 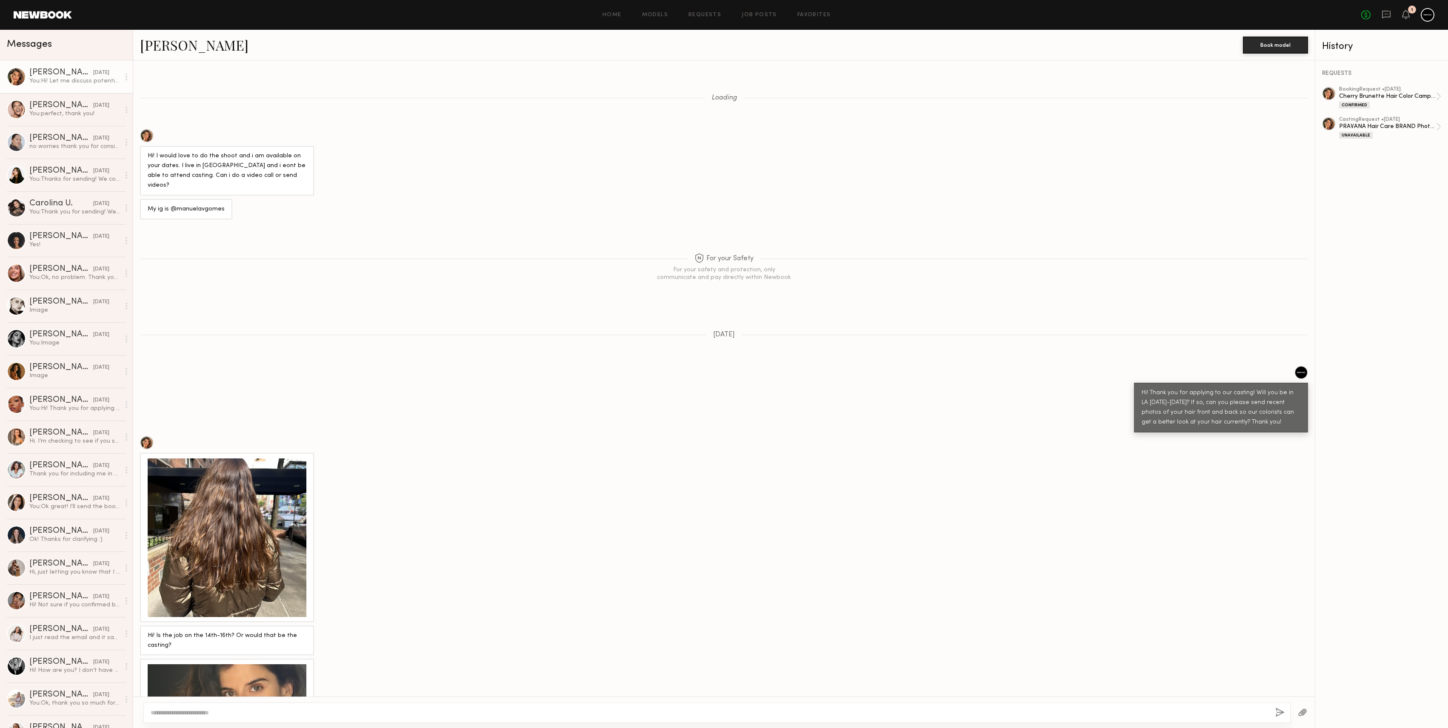 I want to click on div: I just read the email and it says the color is more permanent in the two weeks that was said in t..., so click(x=74, y=638).